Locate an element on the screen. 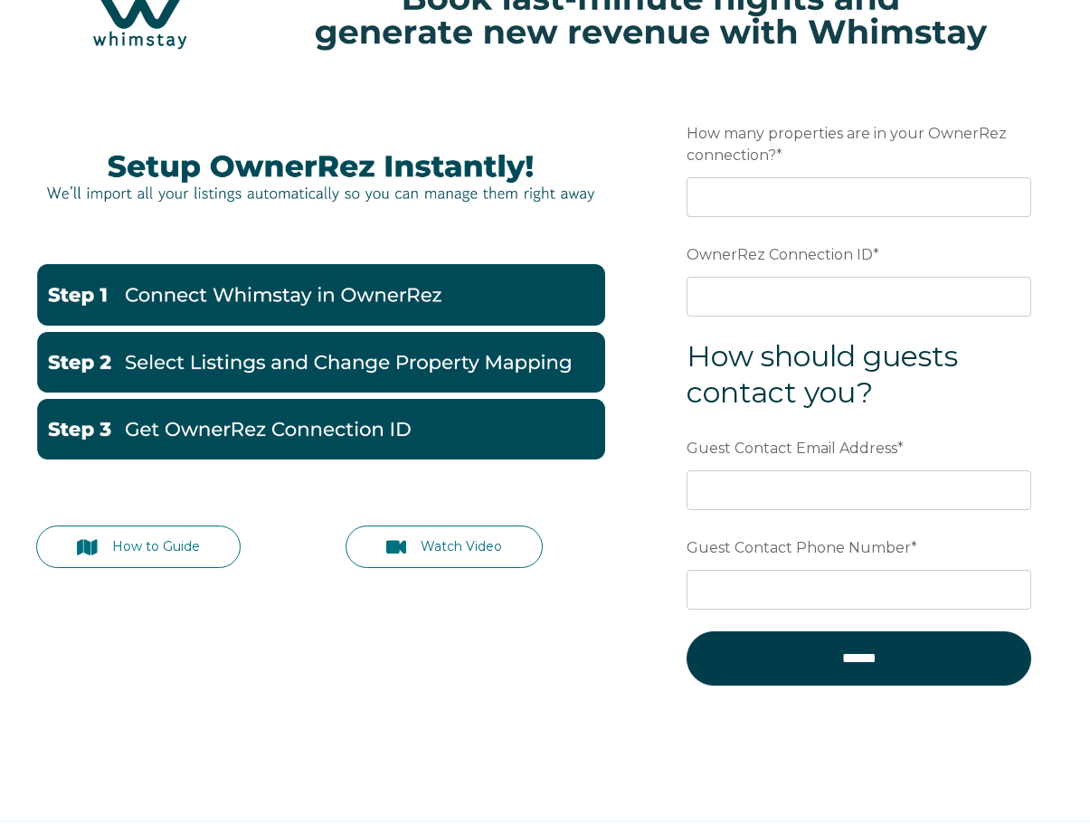 The image size is (1090, 824). span: Guest Contact Phone Number is located at coordinates (799, 547).